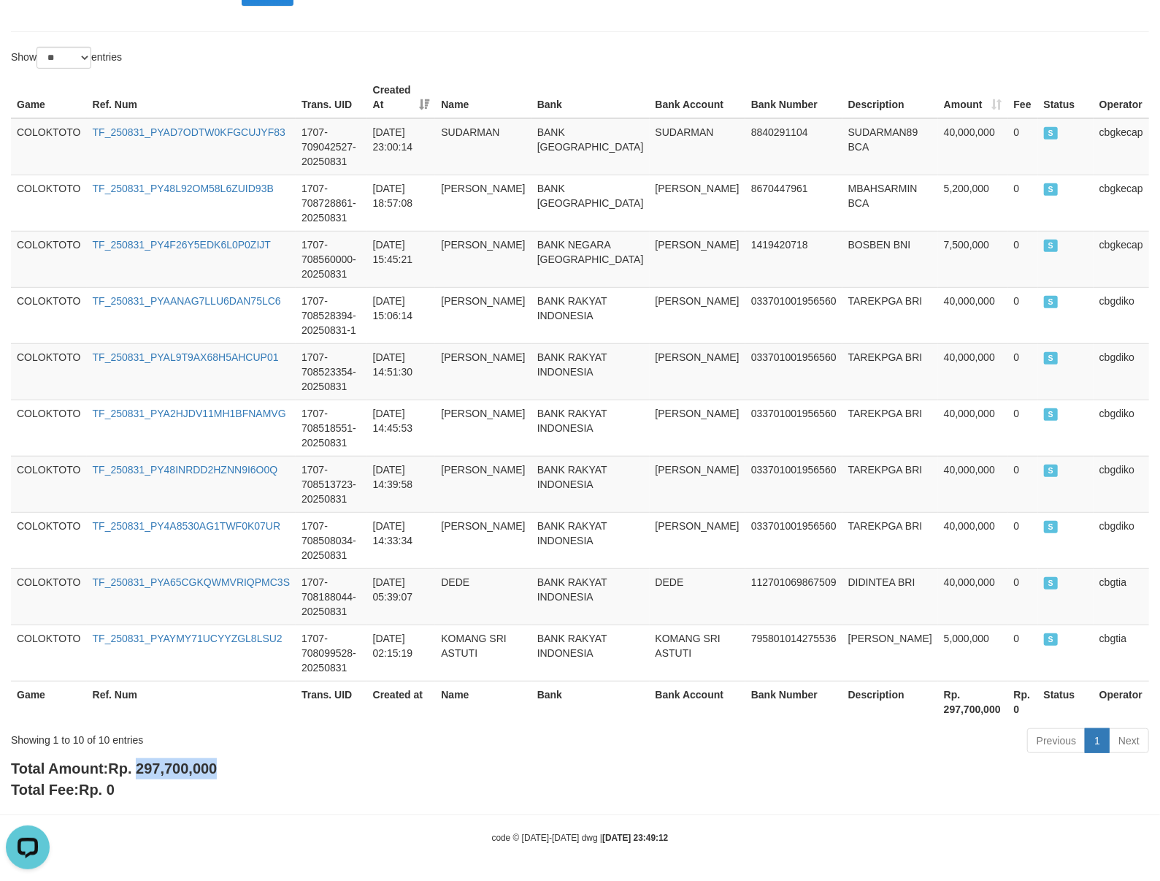 The image size is (1160, 881). I want to click on th: Amount: activate to sort column ascending, so click(974, 97).